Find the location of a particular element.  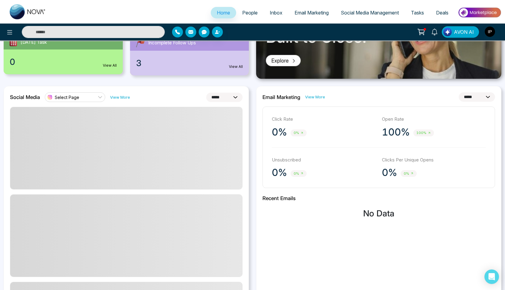

img: Lead Flow is located at coordinates (447, 32).